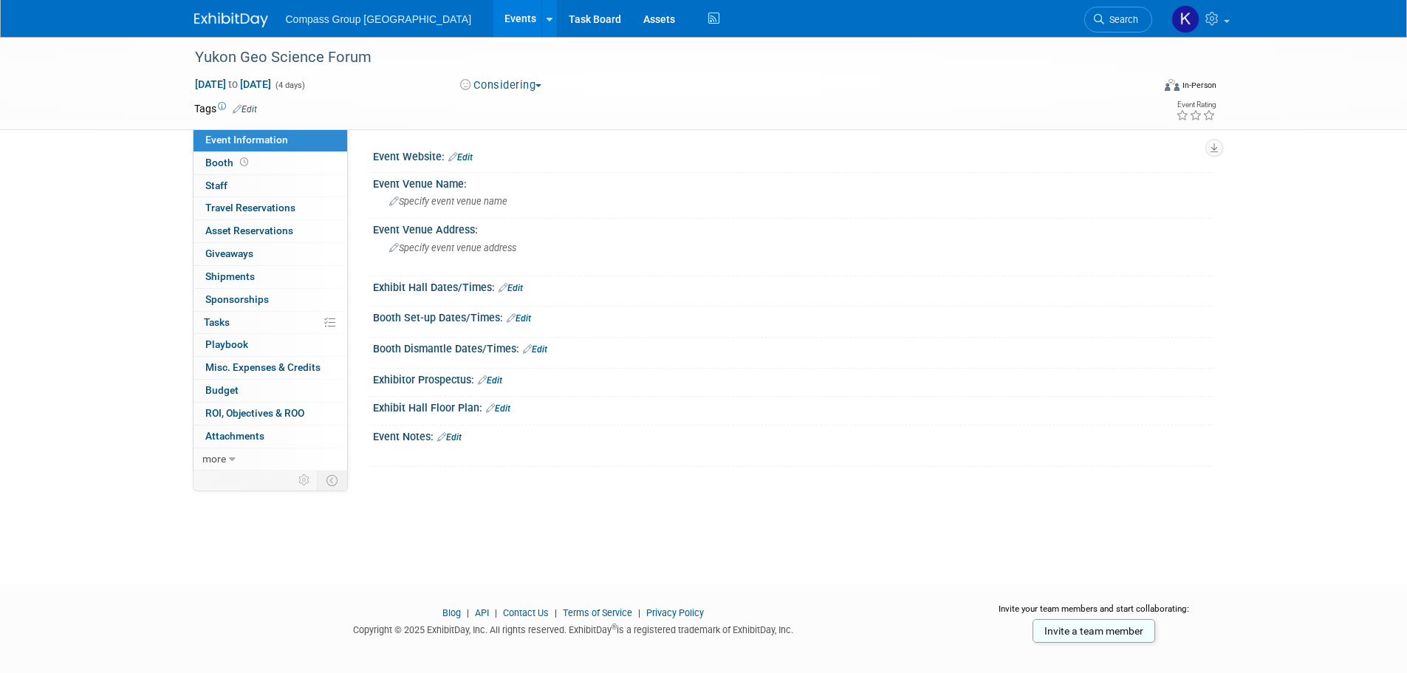 This screenshot has height=673, width=1407. Describe the element at coordinates (270, 231) in the screenshot. I see `a: Asset Reservations` at that location.